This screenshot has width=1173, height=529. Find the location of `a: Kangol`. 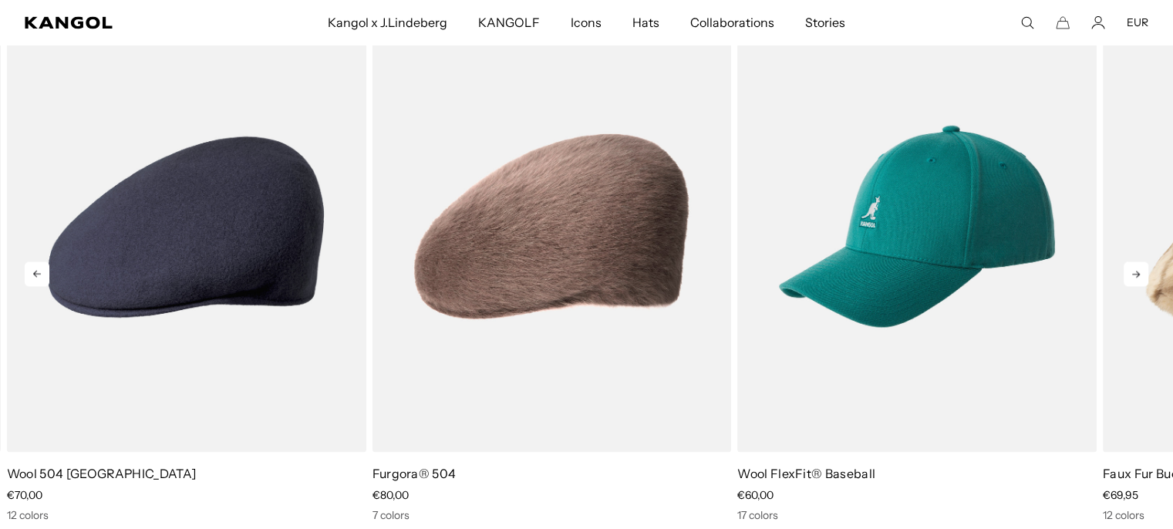

a: Kangol is located at coordinates (120, 22).